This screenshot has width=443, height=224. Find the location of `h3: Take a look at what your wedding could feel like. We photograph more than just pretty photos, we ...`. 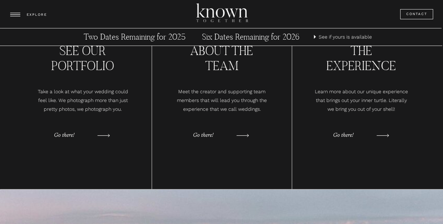

h3: Take a look at what your wedding could feel like. We photograph more than just pretty photos, we ... is located at coordinates (83, 103).